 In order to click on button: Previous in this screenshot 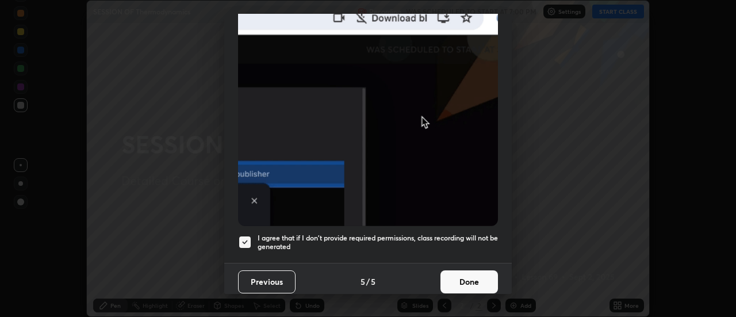, I will do `click(267, 282)`.